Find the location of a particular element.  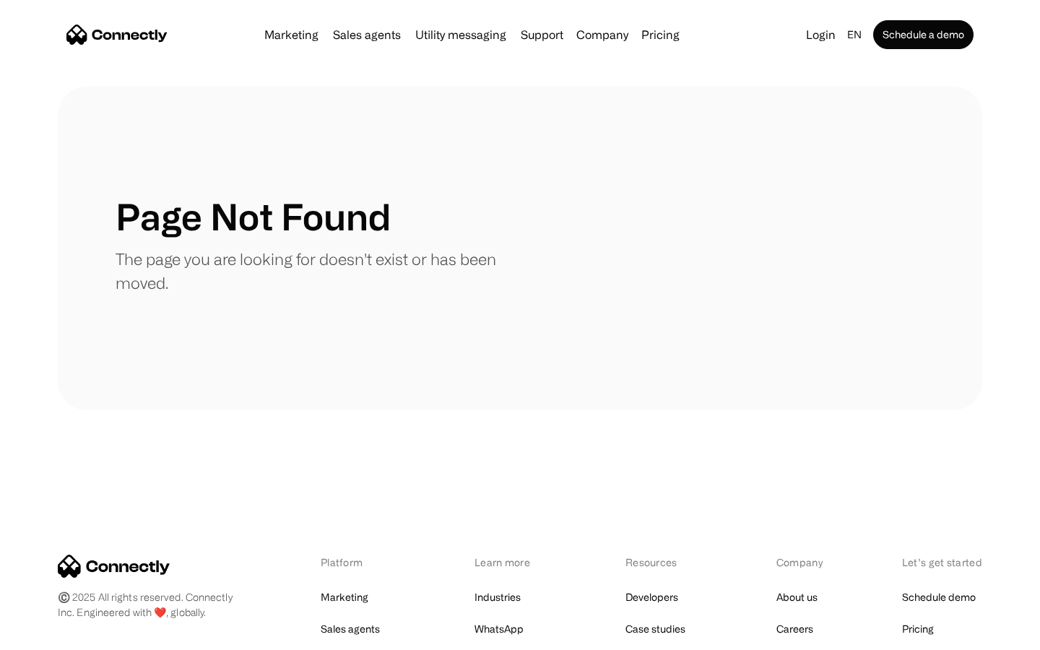

a: Login is located at coordinates (821, 35).